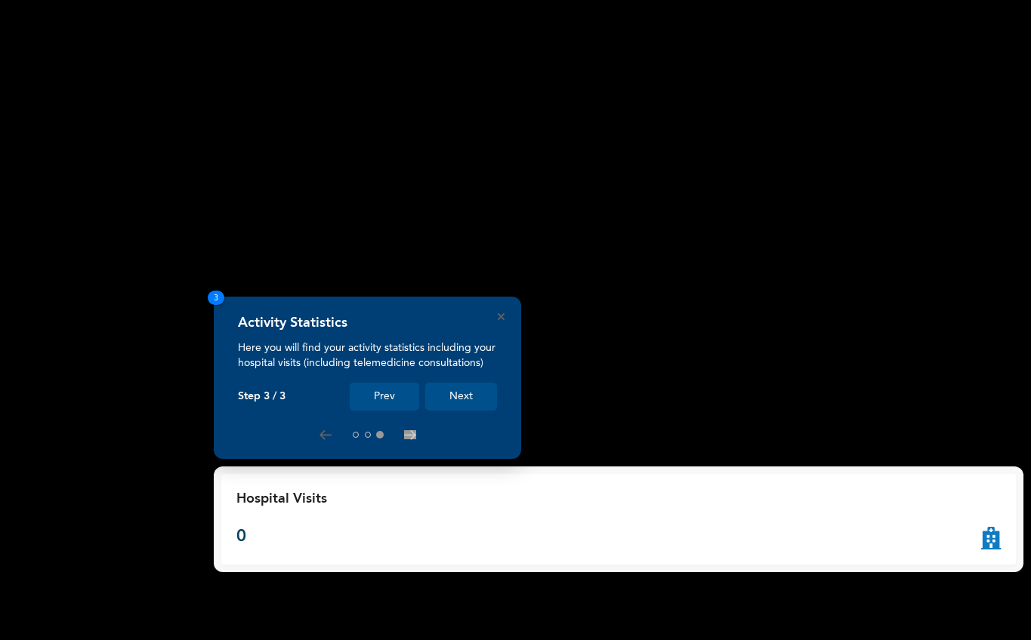 This screenshot has height=640, width=1031. What do you see at coordinates (501, 316) in the screenshot?
I see `button: Close` at bounding box center [501, 316].